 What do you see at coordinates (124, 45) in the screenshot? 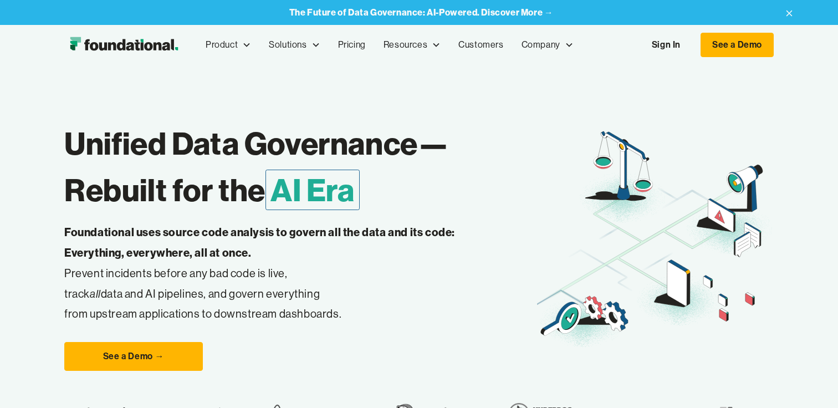
I see `img: Foundational Logo` at bounding box center [124, 45].